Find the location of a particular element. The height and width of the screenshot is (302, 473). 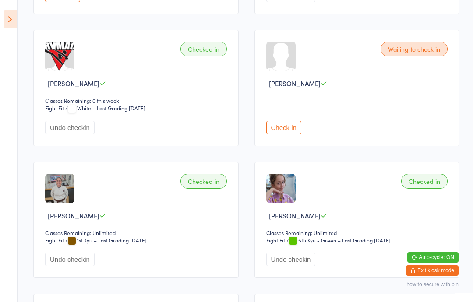

img: image1683011731.png is located at coordinates (60, 188).